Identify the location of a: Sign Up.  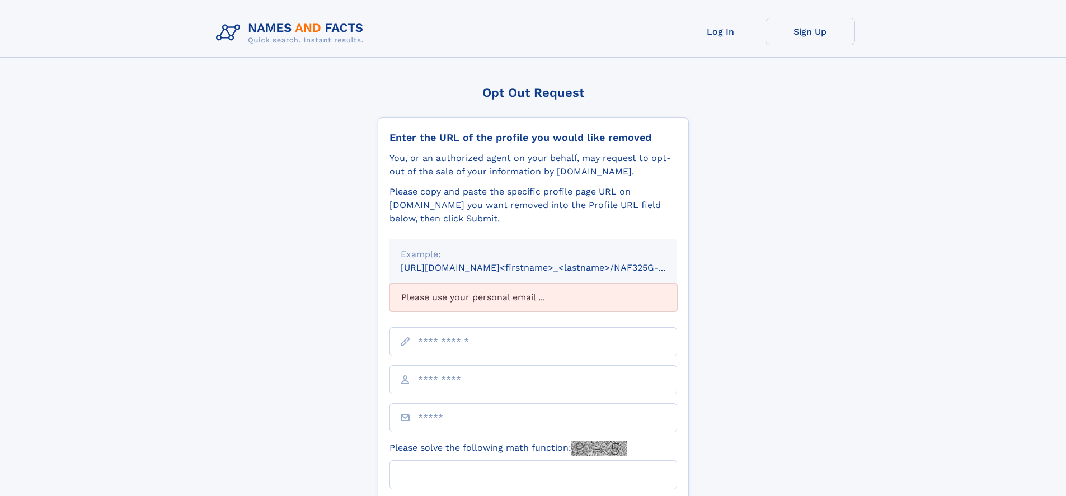
(810, 31).